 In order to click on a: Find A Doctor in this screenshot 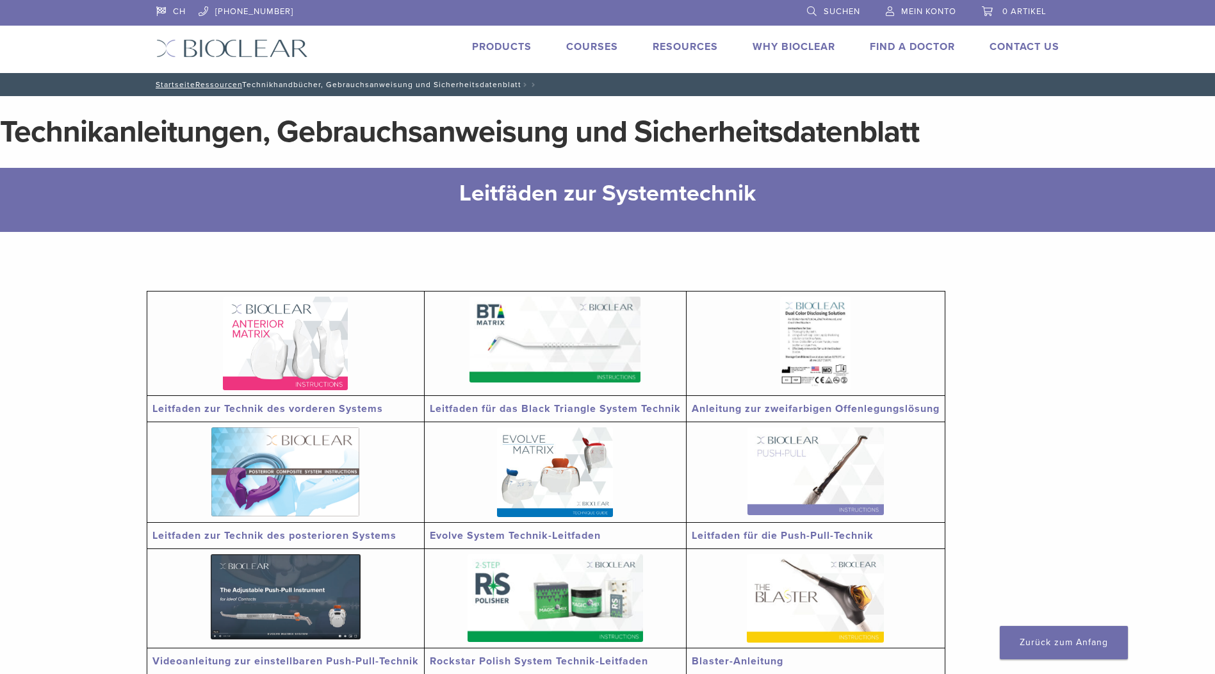, I will do `click(912, 47)`.